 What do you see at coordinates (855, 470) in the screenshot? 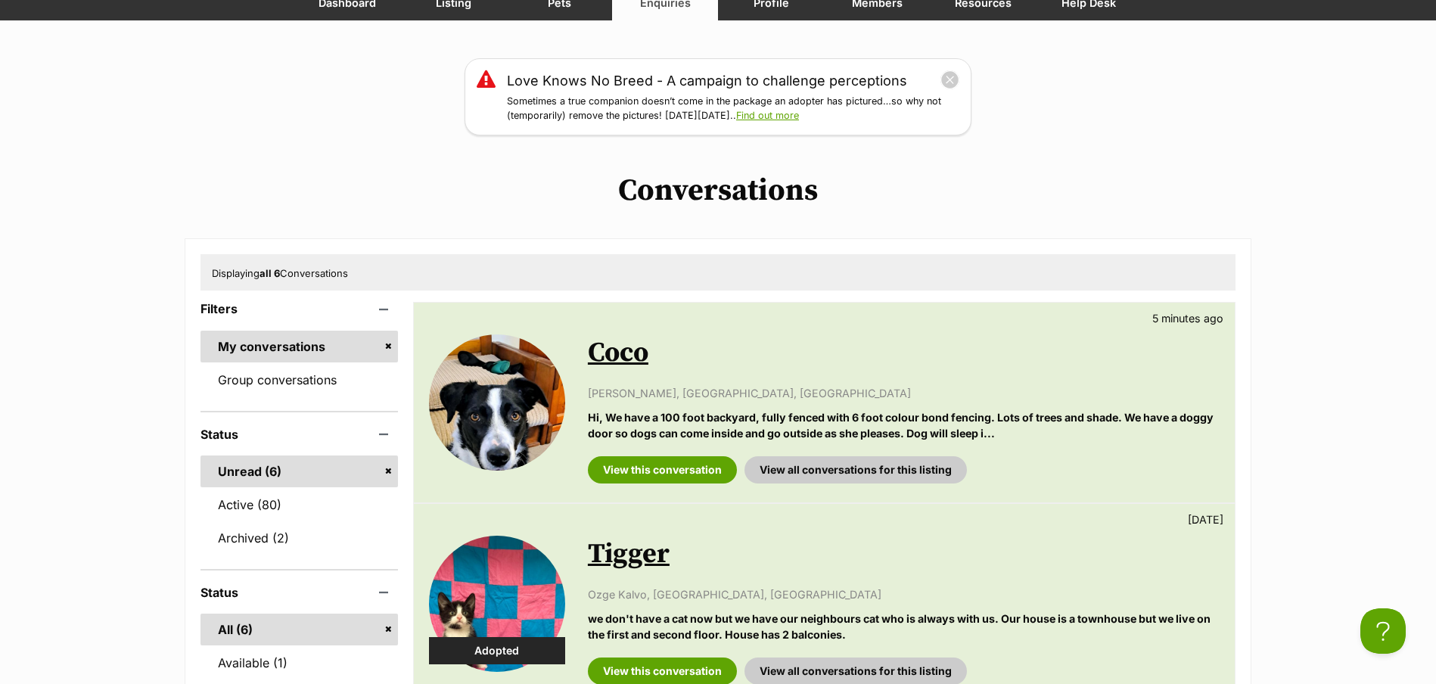
I see `a: View all conversations for this listing` at bounding box center [855, 470].